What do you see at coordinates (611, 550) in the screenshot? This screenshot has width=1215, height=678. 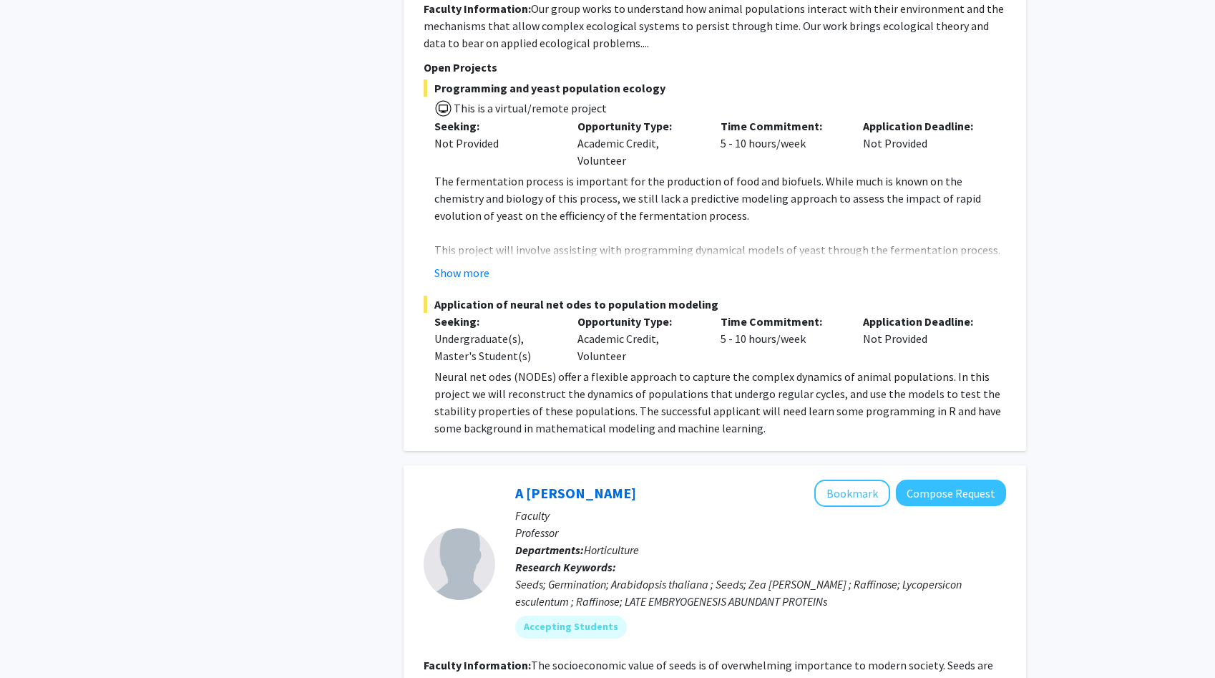 I see `span: Horticulture` at bounding box center [611, 550].